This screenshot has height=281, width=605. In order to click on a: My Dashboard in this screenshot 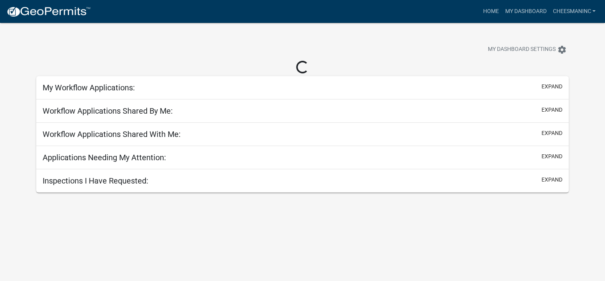, I will do `click(525, 11)`.